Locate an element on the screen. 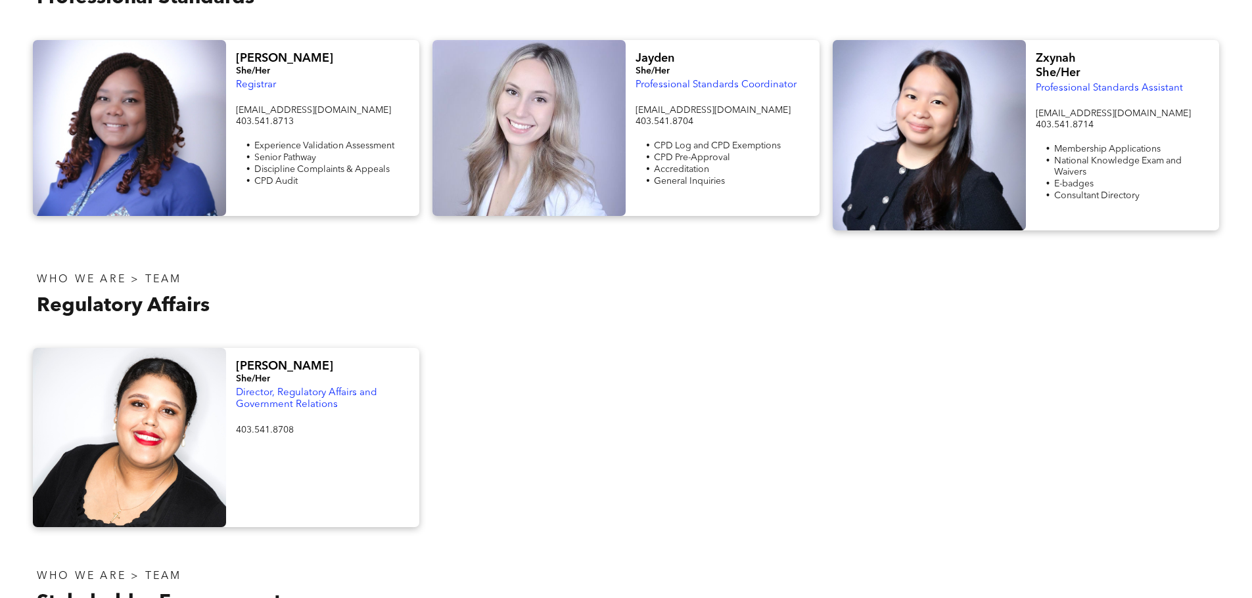 The image size is (1252, 598). span: Senior Pathway is located at coordinates (285, 158).